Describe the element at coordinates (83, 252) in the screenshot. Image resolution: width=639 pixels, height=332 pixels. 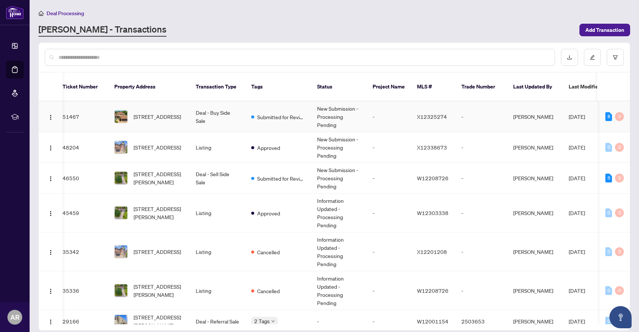
I see `td: 35342` at that location.